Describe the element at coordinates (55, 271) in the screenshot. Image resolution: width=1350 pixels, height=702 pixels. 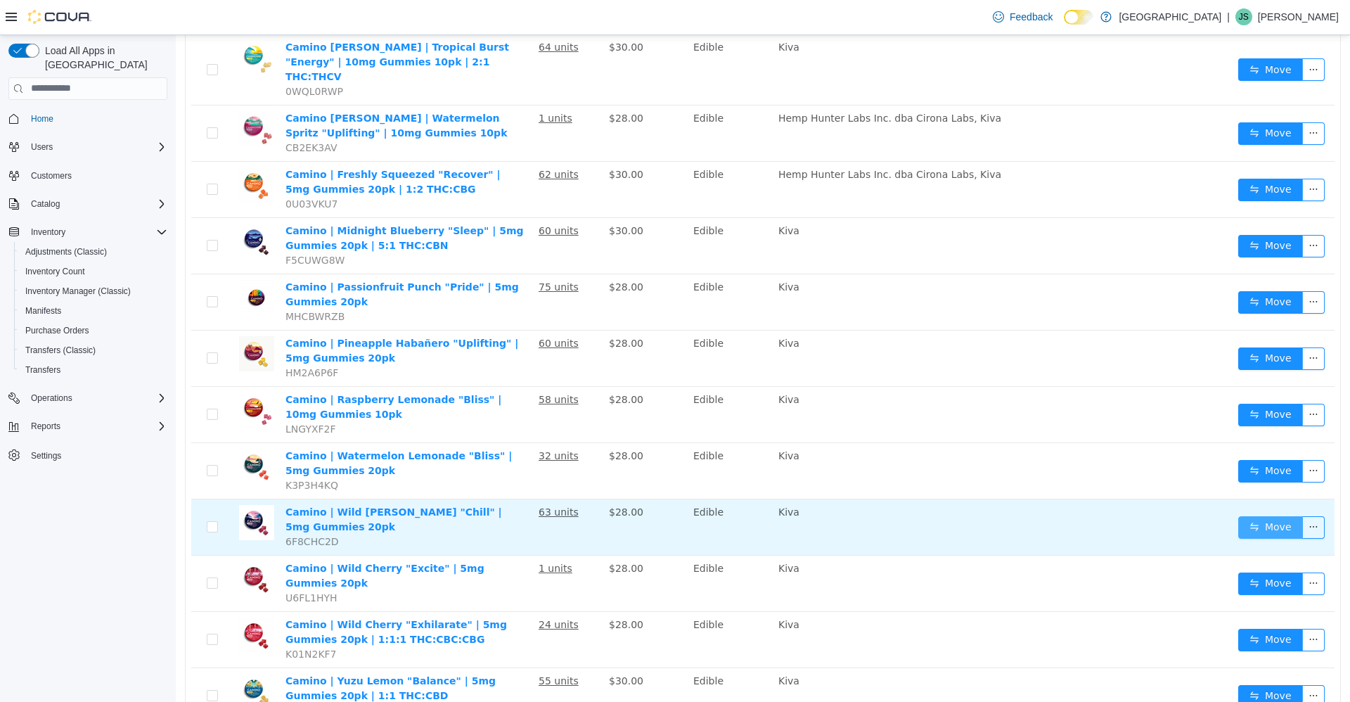
I see `a: Inventory Count` at that location.